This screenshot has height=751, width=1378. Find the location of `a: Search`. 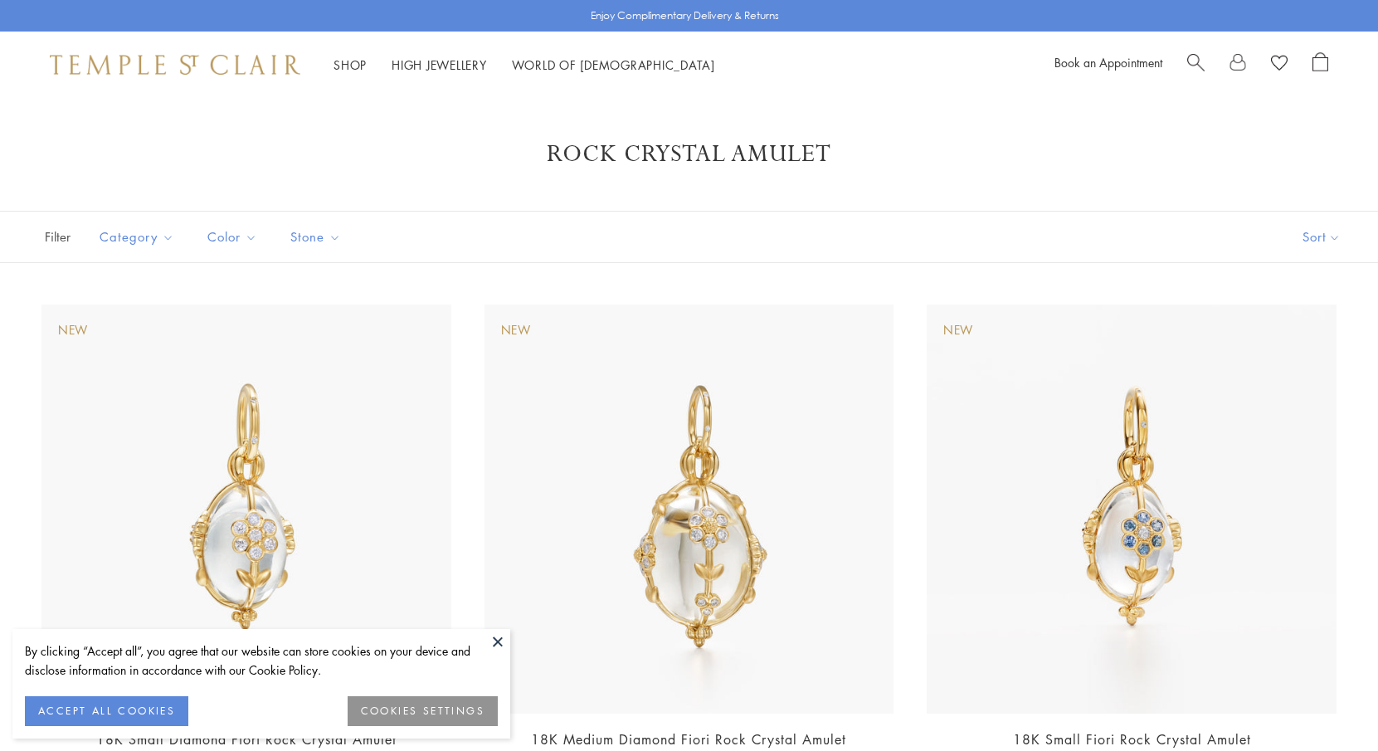

a: Search is located at coordinates (1195, 65).